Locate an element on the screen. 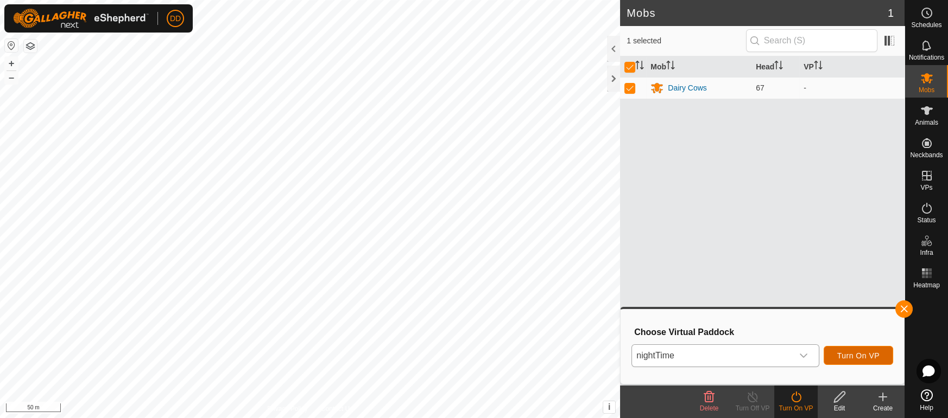 The height and width of the screenshot is (418, 948). div: Turn Off VP is located at coordinates (752, 409).